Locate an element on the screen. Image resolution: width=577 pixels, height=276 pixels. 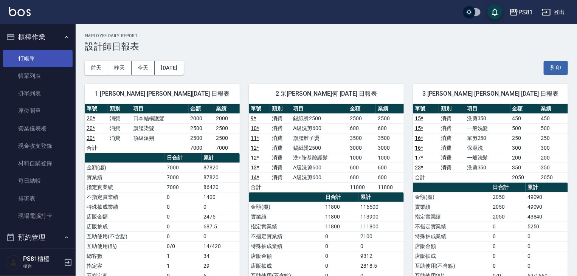
td: 350 is located at coordinates (554, 168).